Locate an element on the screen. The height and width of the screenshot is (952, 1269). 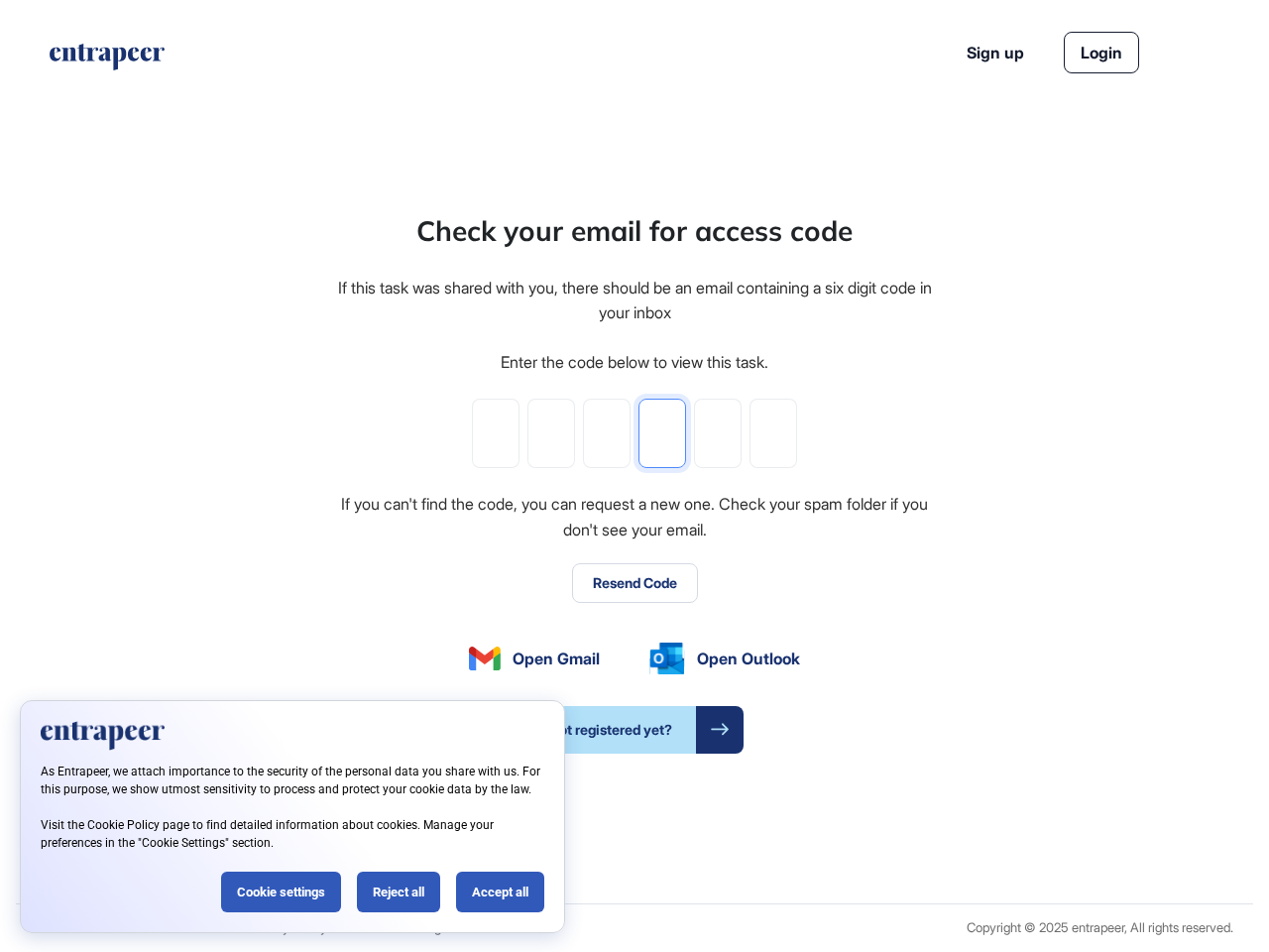
span: Open Outlook is located at coordinates (749, 658).